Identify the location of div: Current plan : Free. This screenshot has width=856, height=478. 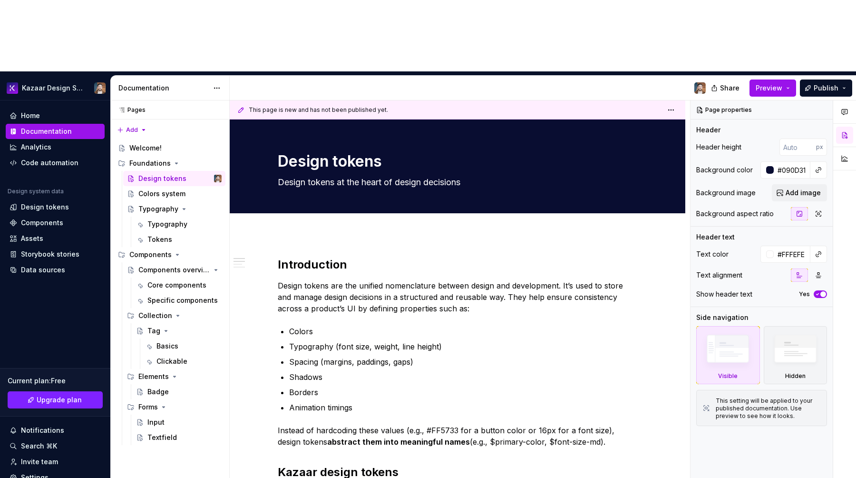
(55, 380).